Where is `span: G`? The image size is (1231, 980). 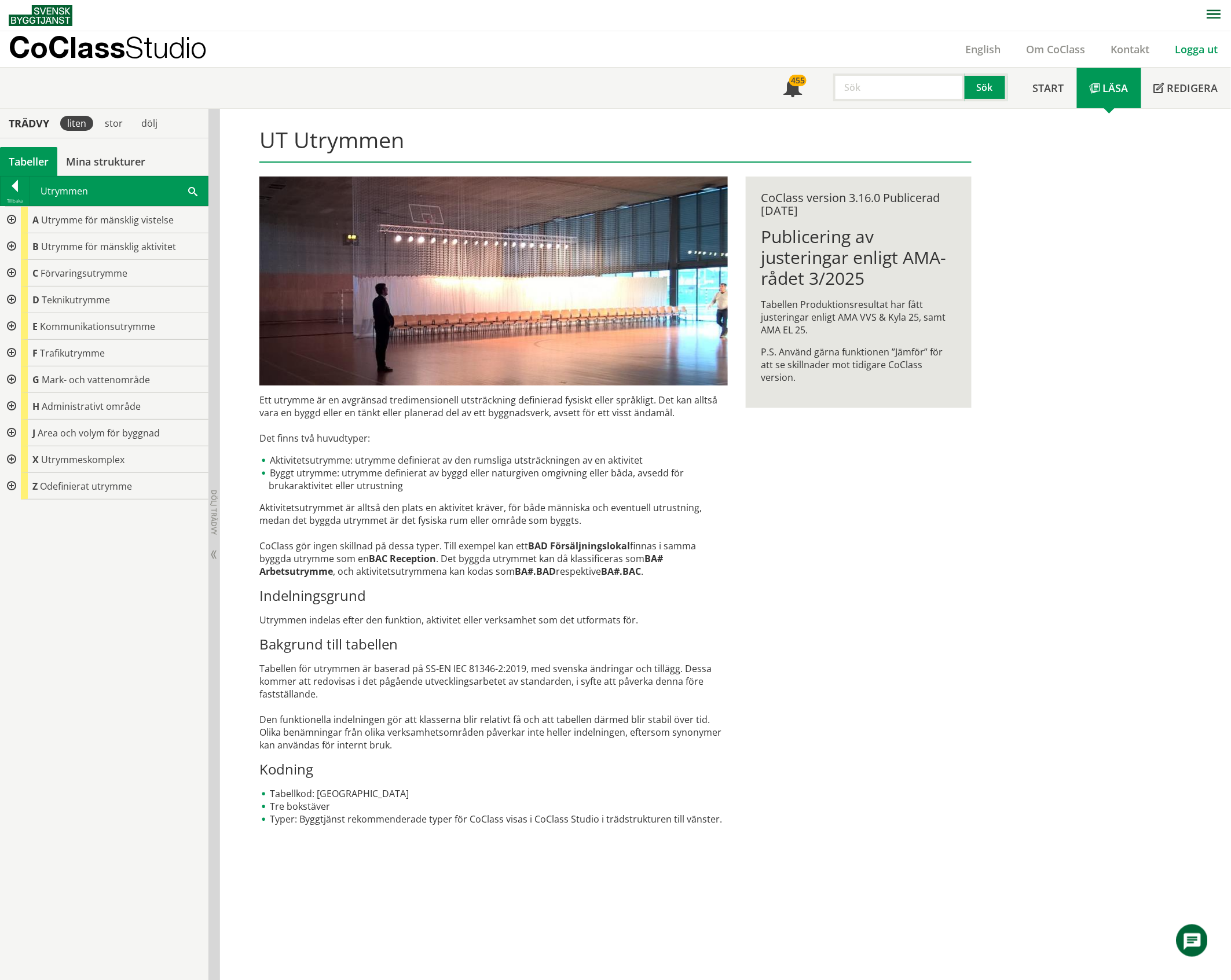
span: G is located at coordinates (36, 379).